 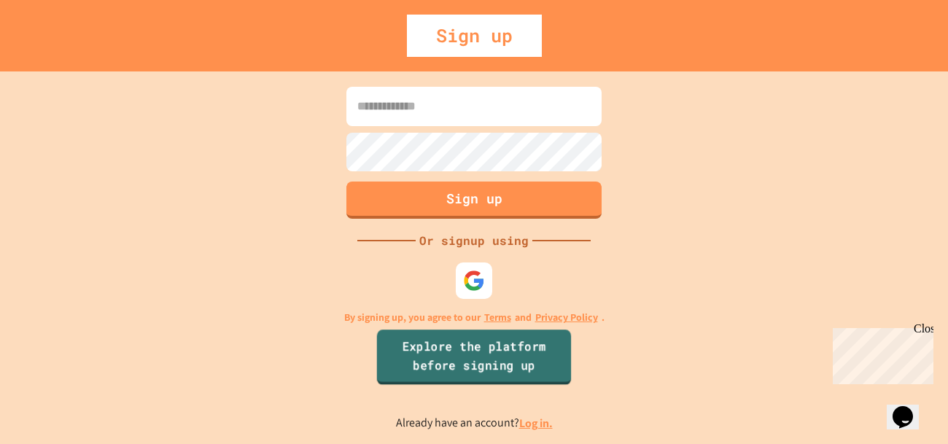 What do you see at coordinates (474, 317) in the screenshot?
I see `p: By signing up, you agree to our and .` at bounding box center [474, 317].